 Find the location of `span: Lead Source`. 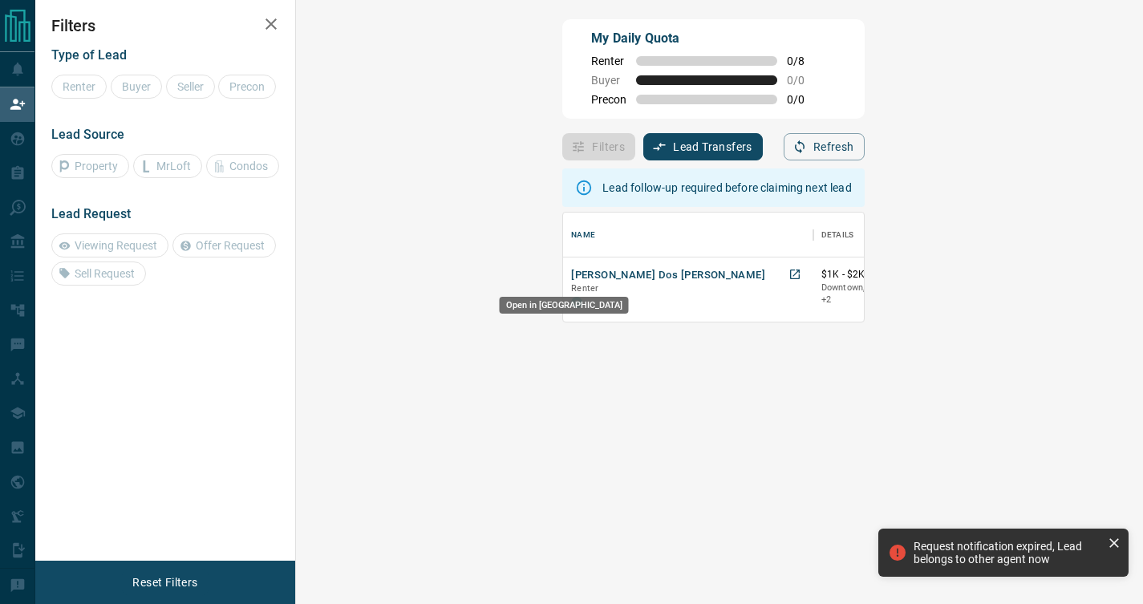

span: Lead Source is located at coordinates (87, 134).